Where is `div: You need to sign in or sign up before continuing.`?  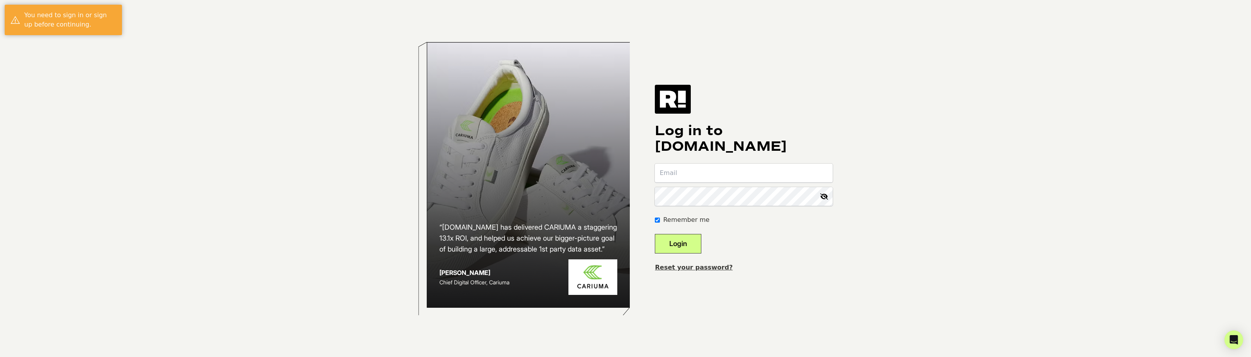 div: You need to sign in or sign up before continuing. is located at coordinates (70, 20).